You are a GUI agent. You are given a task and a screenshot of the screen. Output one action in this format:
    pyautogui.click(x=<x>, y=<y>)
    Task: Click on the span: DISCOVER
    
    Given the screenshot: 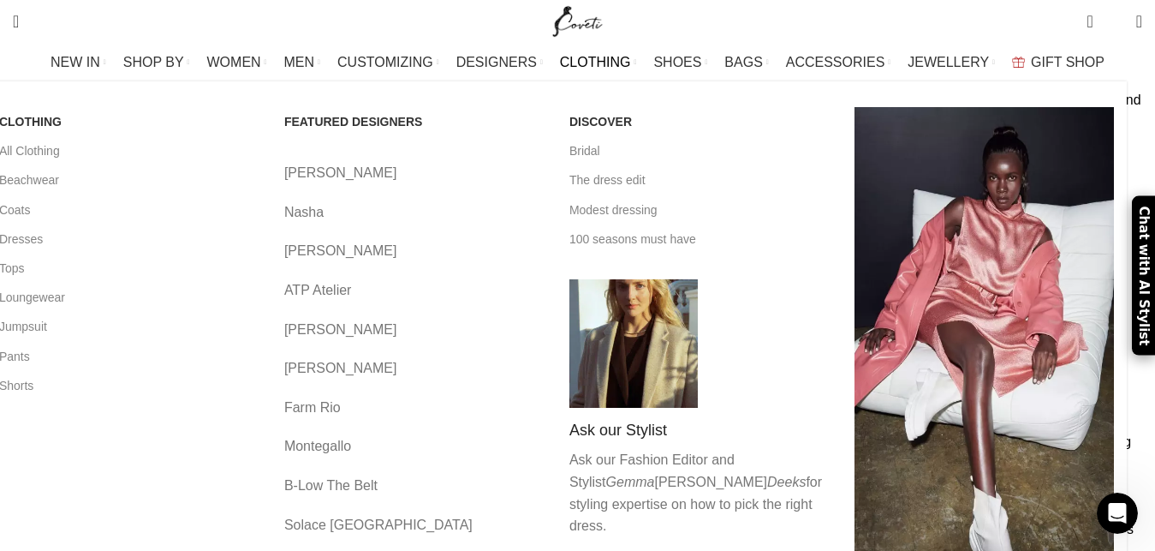 What is the action you would take?
    pyautogui.click(x=600, y=122)
    